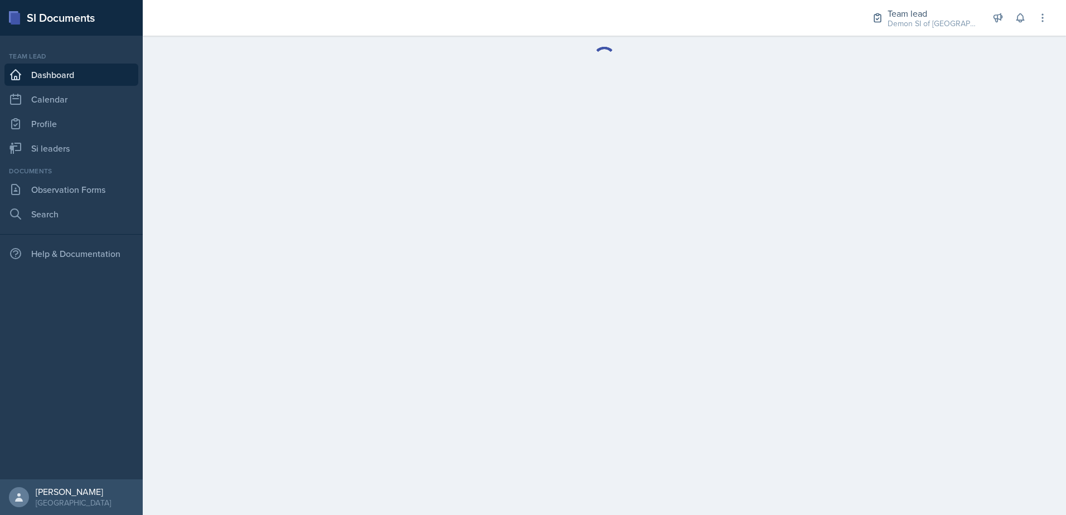 The image size is (1066, 515). Describe the element at coordinates (71, 99) in the screenshot. I see `a: Calendar` at that location.